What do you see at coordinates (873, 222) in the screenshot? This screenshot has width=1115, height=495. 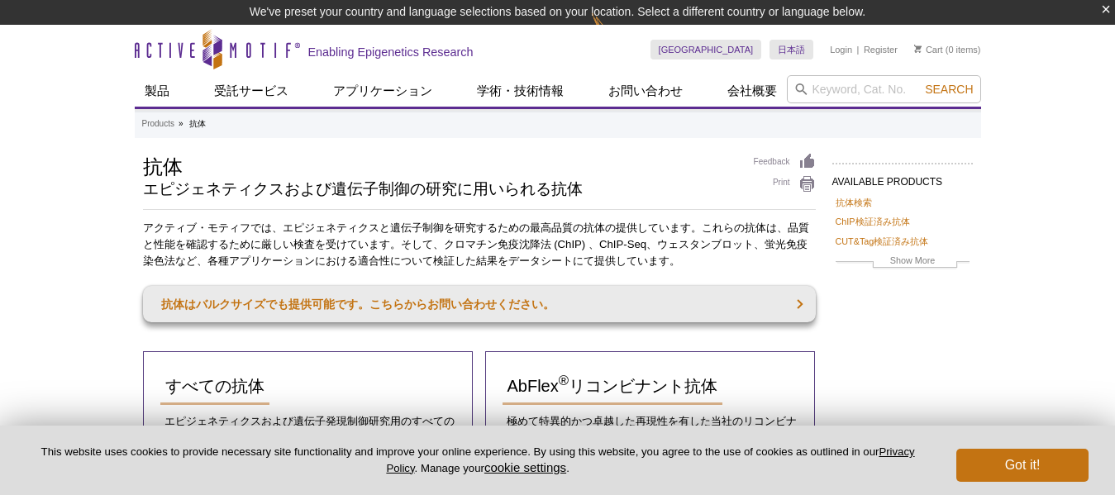 I see `a: ChIP検証済み抗体` at bounding box center [873, 222].